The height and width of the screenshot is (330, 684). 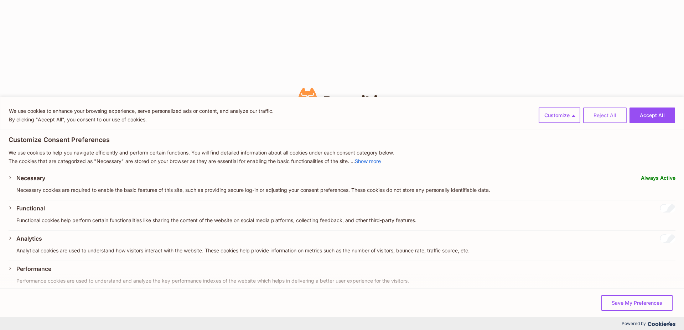 I want to click on p: Necessary cookies are required to enable the basic features of this site, such as providing secur..., so click(x=346, y=190).